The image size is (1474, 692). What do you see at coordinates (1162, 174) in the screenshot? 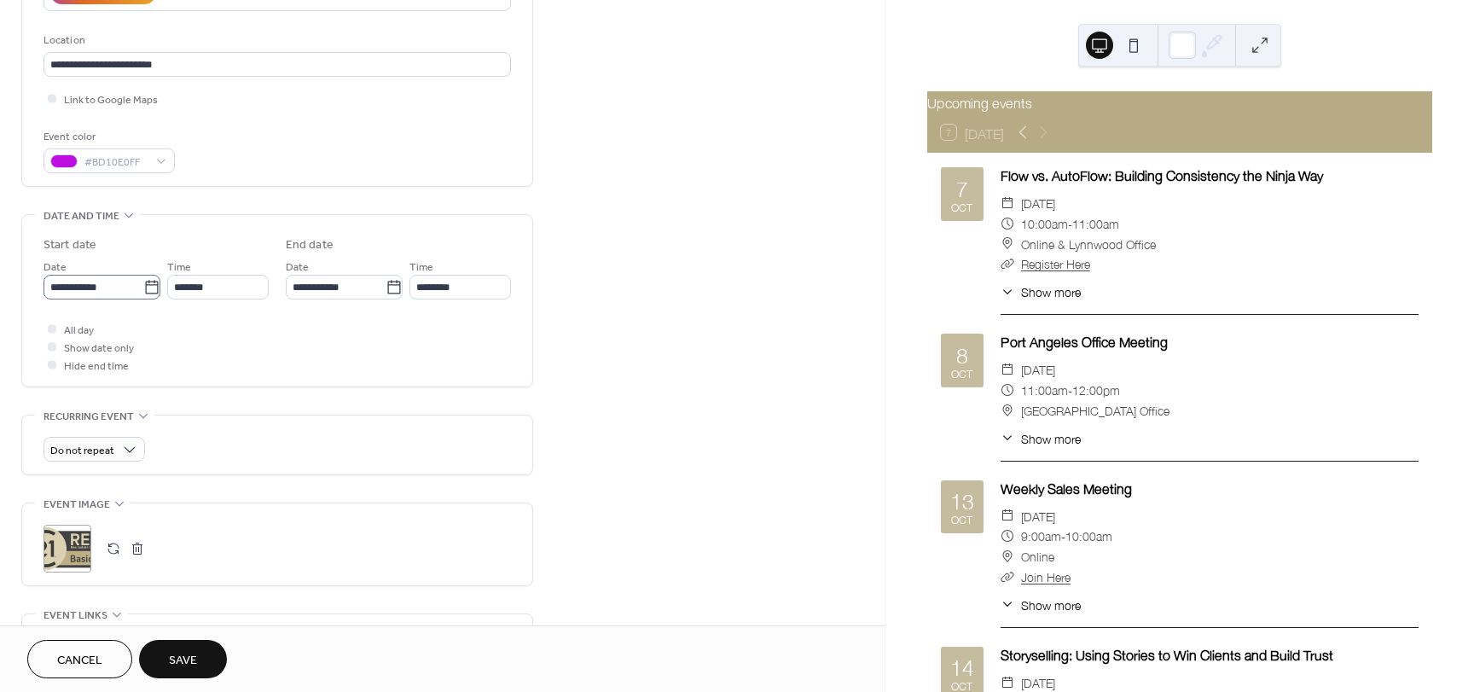
I see `a: Flow vs. AutoFlow: Building Consistency the Ninja Way` at bounding box center [1162, 174].